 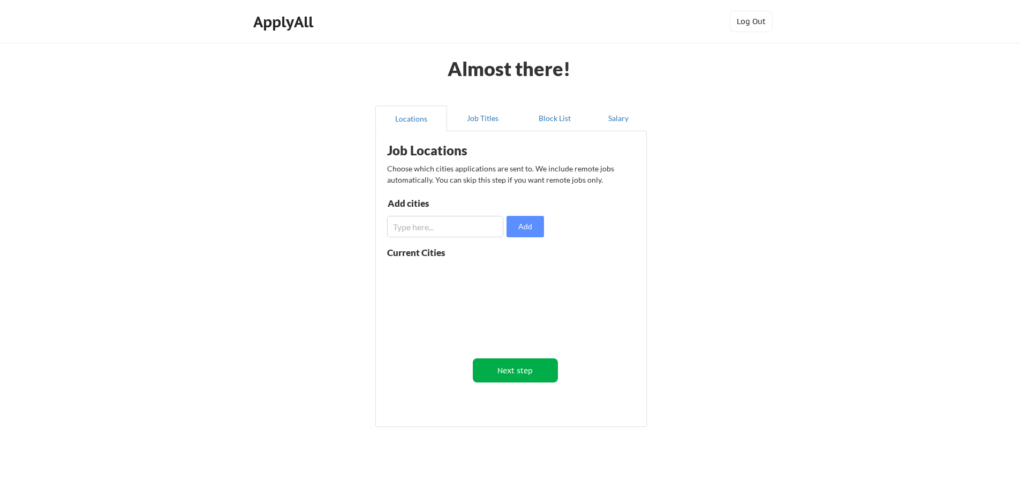 I want to click on div: Almost there!, so click(x=509, y=69).